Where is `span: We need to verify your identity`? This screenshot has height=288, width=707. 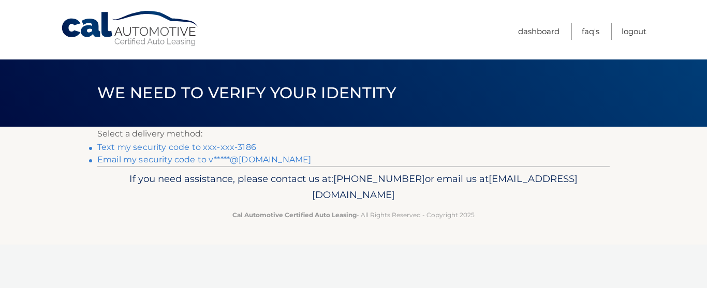
span: We need to verify your identity is located at coordinates (246, 93).